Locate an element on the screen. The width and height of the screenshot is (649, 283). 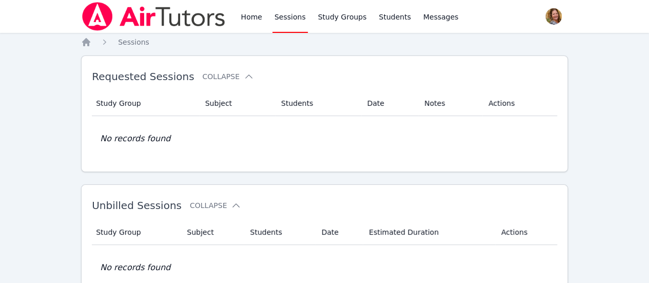
th: Notes is located at coordinates (450, 103).